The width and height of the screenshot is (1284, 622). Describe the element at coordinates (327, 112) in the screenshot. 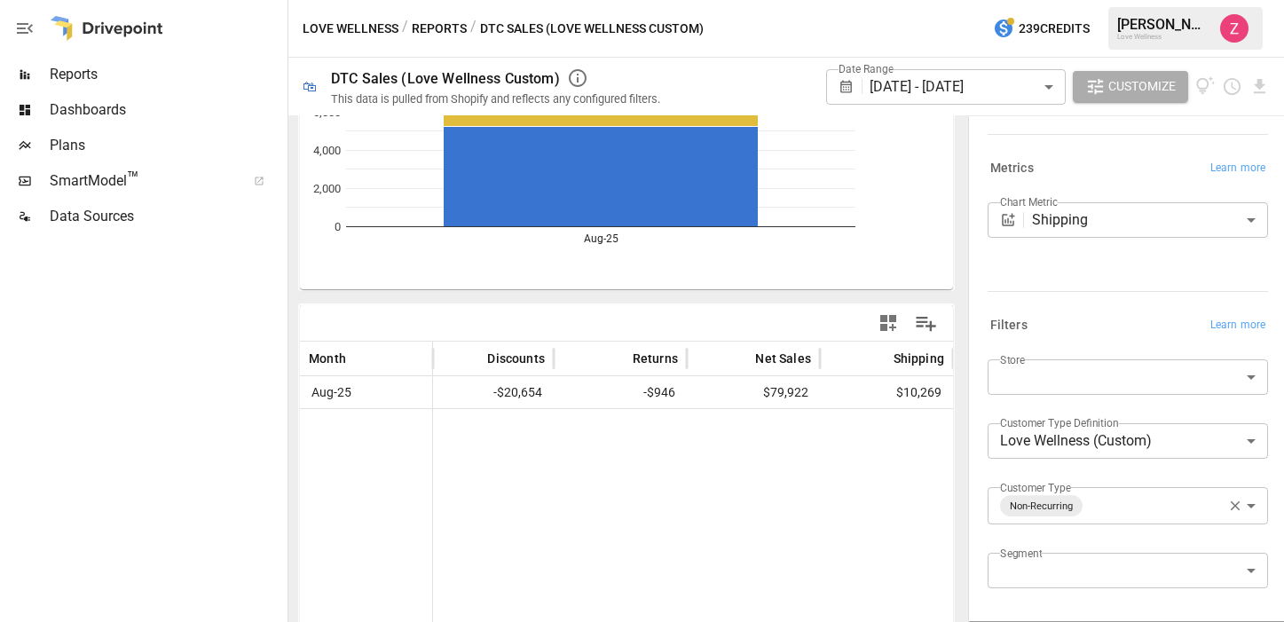

I see `text: 6,000` at that location.